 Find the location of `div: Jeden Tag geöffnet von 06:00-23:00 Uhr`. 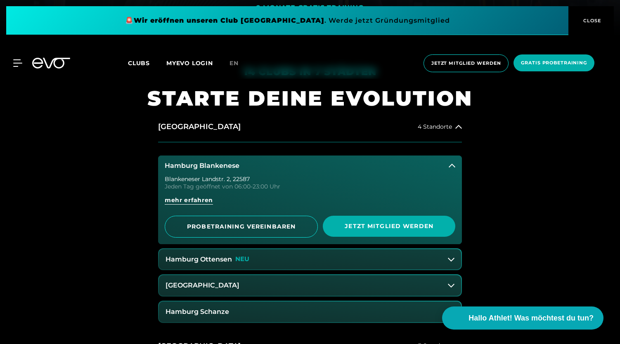

div: Jeden Tag geöffnet von 06:00-23:00 Uhr is located at coordinates (310, 187).